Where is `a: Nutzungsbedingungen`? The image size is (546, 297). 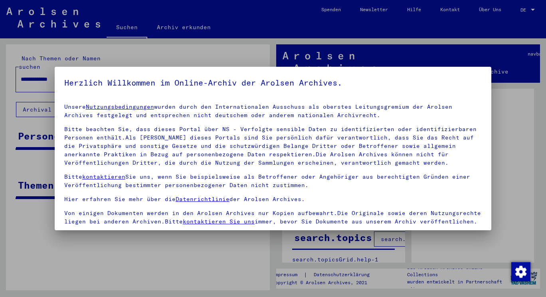
a: Nutzungsbedingungen is located at coordinates (120, 107).